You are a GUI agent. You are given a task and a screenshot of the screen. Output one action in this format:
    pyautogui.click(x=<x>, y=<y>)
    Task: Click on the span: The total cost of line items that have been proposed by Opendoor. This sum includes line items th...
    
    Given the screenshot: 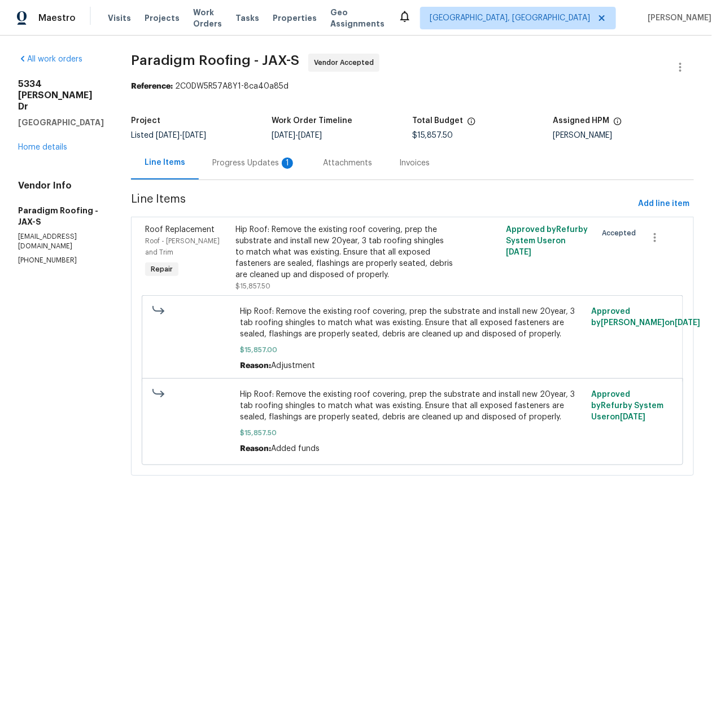 What is the action you would take?
    pyautogui.click(x=471, y=124)
    